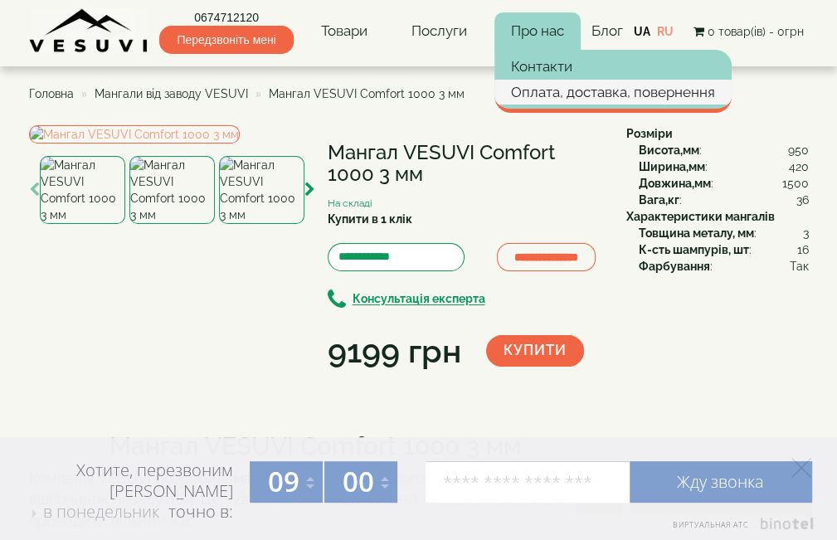 The height and width of the screenshot is (540, 837). I want to click on span: Головна, so click(51, 94).